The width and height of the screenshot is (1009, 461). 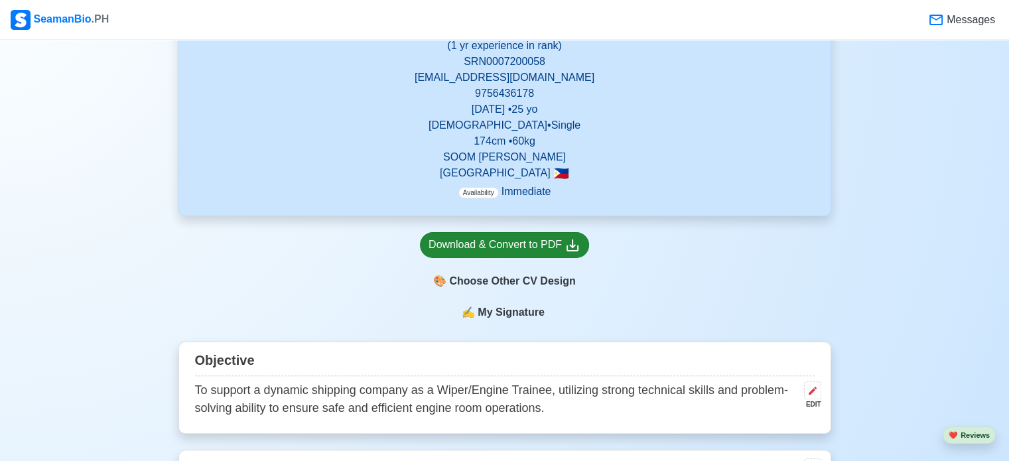 What do you see at coordinates (505, 62) in the screenshot?
I see `p: SRN 0007200058` at bounding box center [505, 62].